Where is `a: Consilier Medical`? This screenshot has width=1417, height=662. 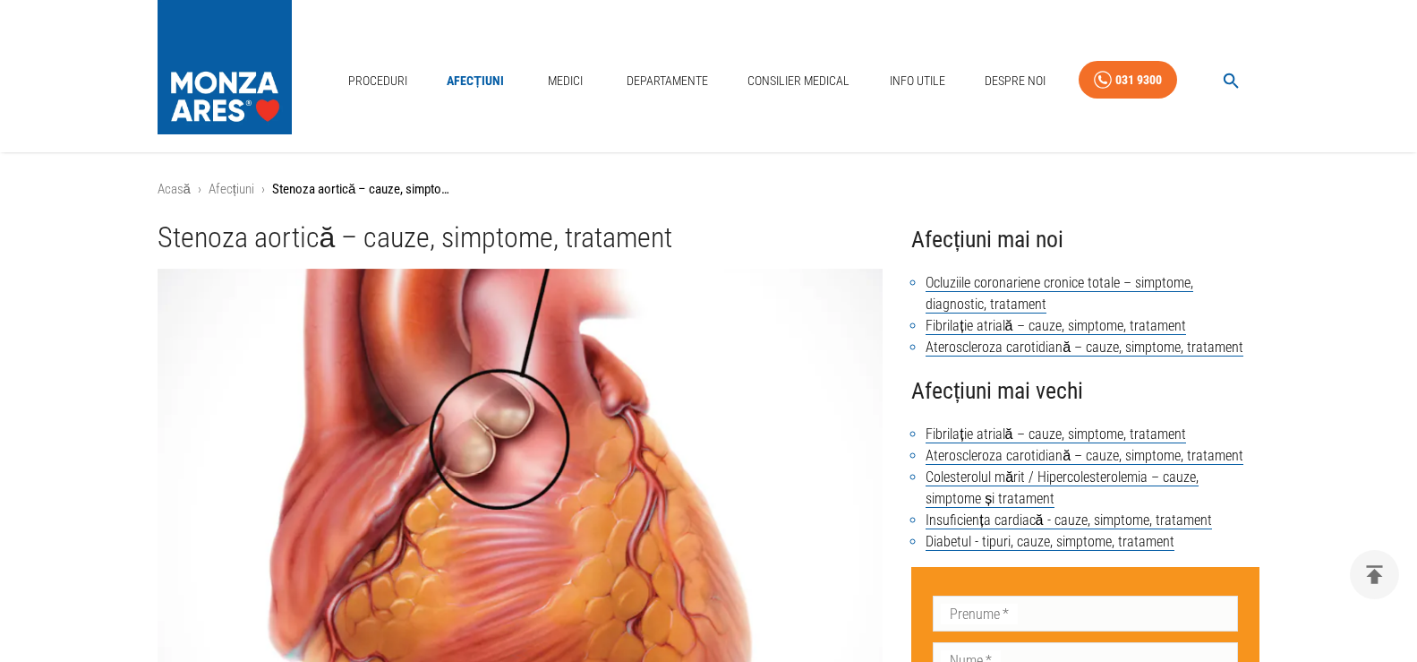
a: Consilier Medical is located at coordinates (799, 81).